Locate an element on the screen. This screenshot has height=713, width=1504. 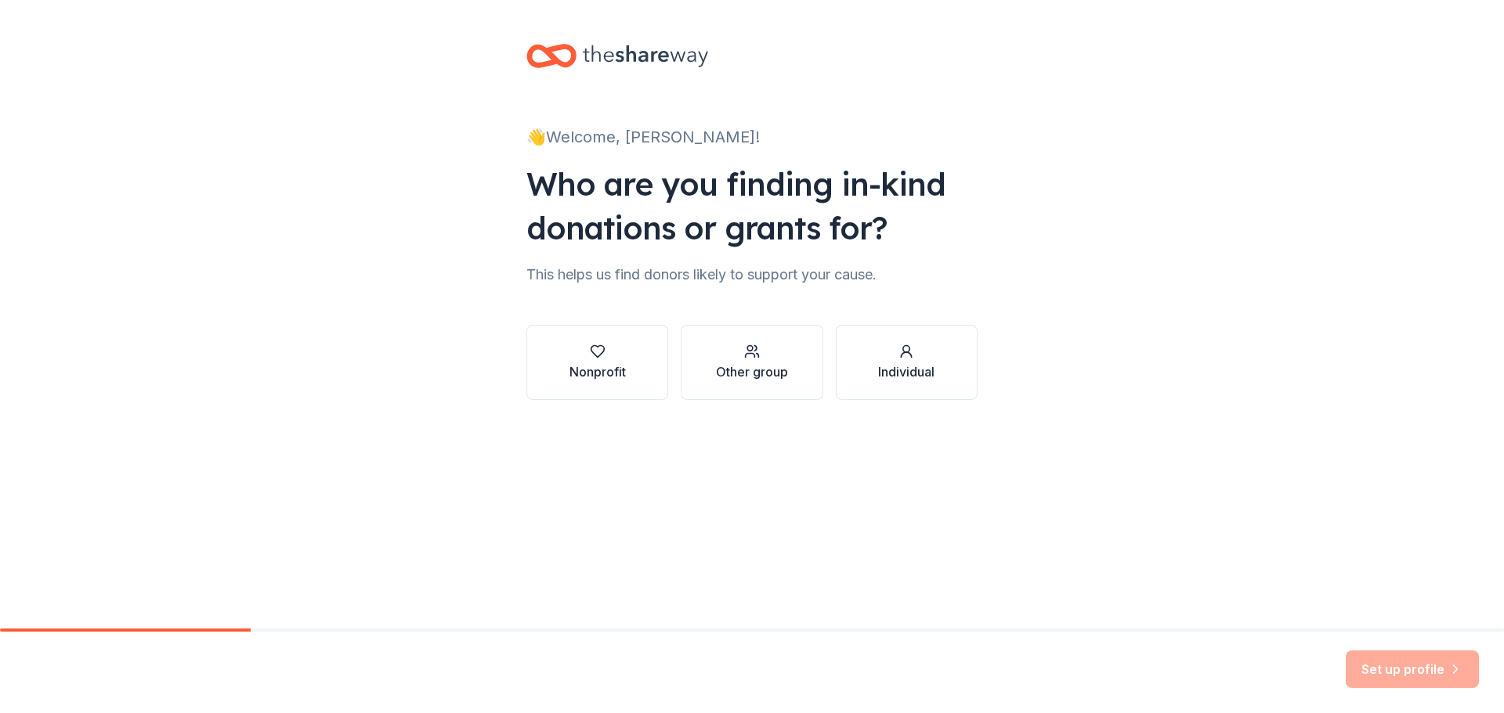
div: This helps us find donors likely to support your cause. is located at coordinates (752, 275).